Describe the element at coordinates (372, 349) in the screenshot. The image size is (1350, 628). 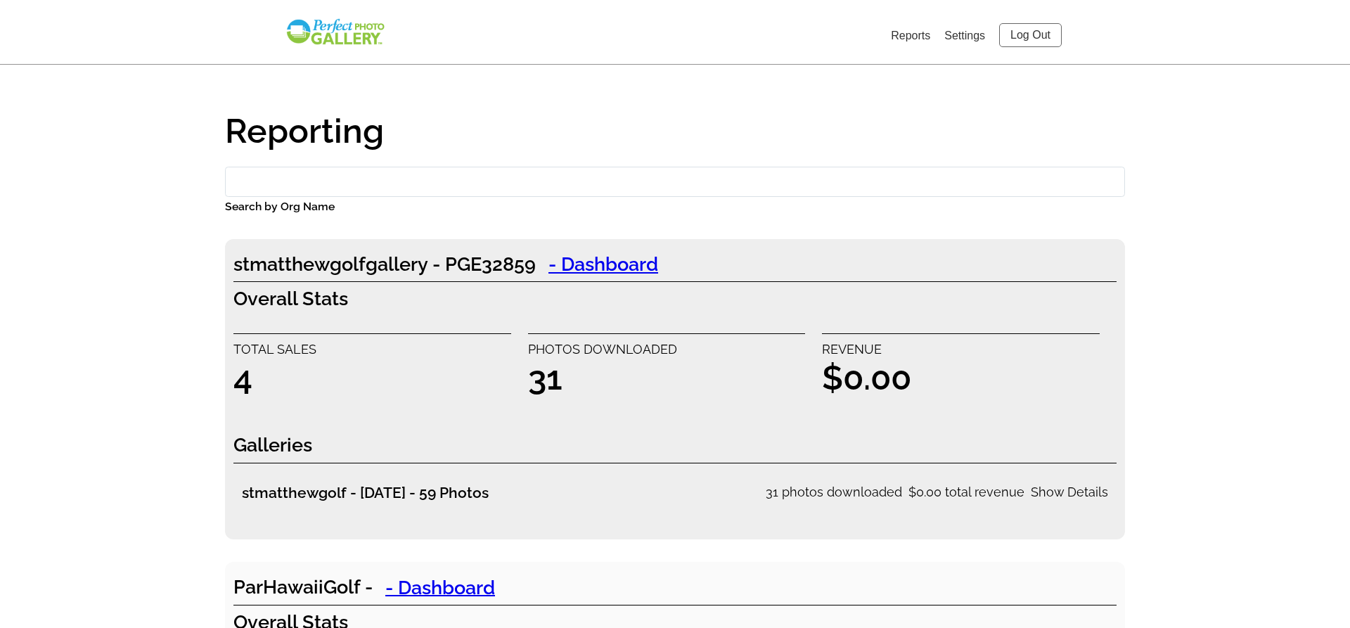
I see `p: Total sales` at that location.